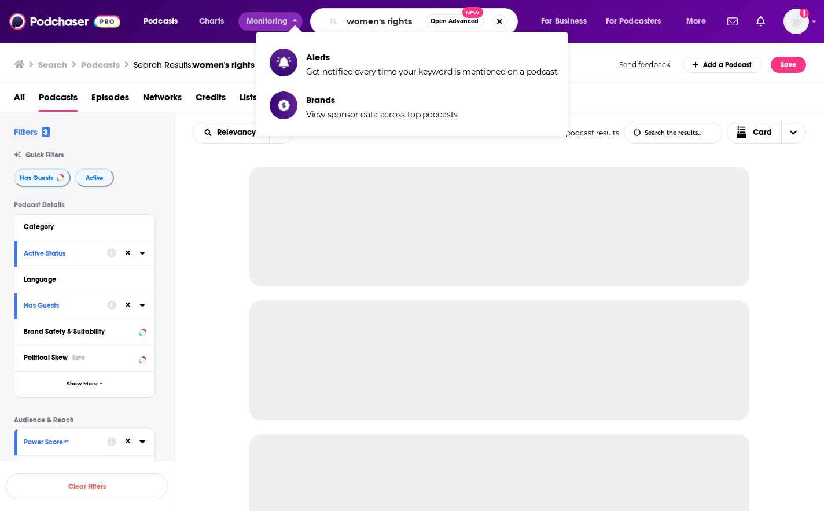 This screenshot has width=824, height=511. Describe the element at coordinates (267, 21) in the screenshot. I see `span: Monitoring` at that location.